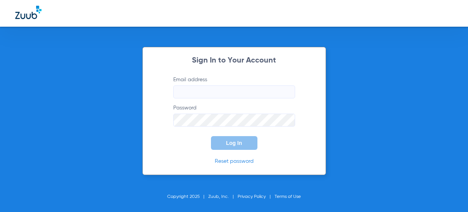 This screenshot has height=212, width=468. What do you see at coordinates (234, 87) in the screenshot?
I see `label: Email address` at bounding box center [234, 87].